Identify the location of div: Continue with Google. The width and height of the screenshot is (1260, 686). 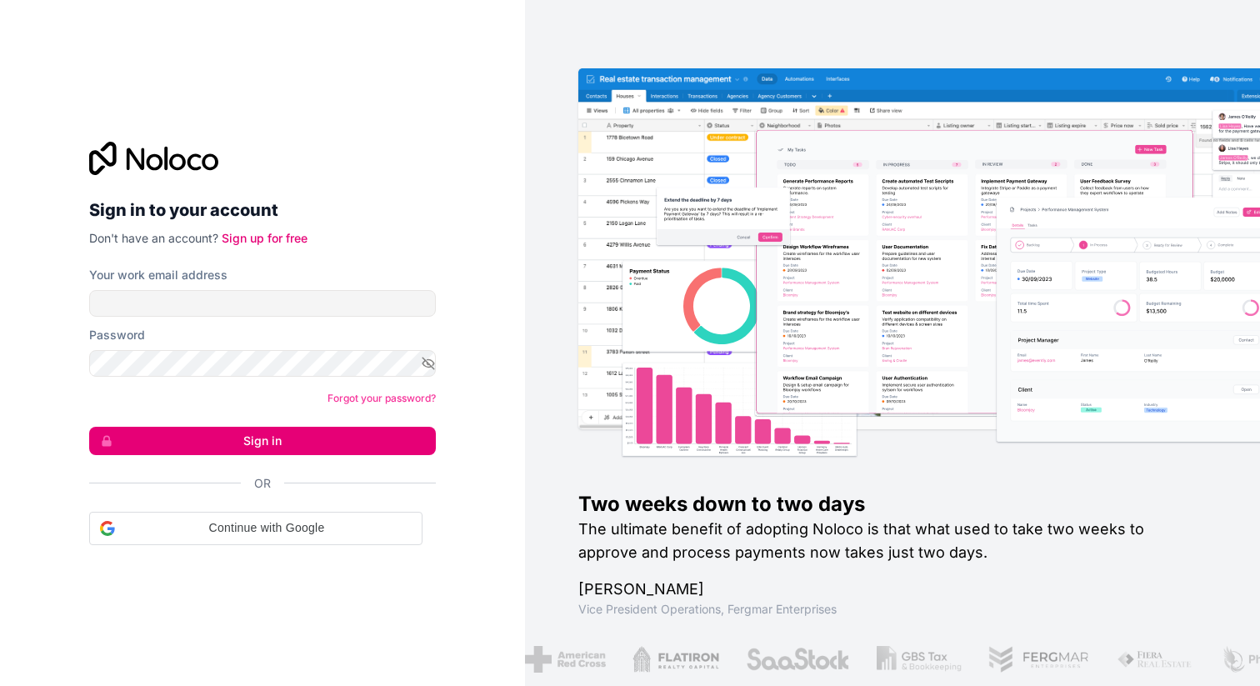
(256, 529).